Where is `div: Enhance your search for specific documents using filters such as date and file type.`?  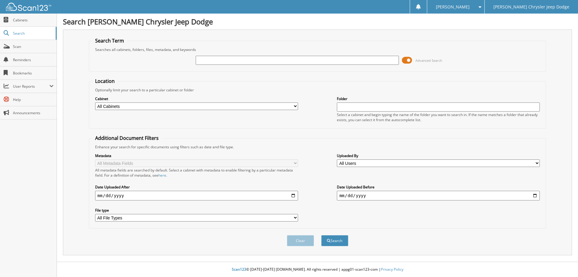
div: Enhance your search for specific documents using filters such as date and file type. is located at coordinates (318, 147).